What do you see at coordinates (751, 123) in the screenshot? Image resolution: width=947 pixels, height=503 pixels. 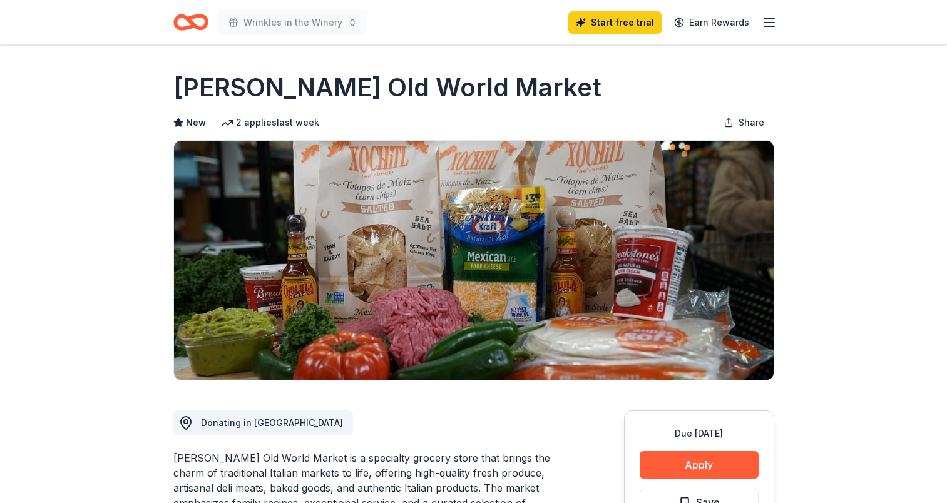 I see `span: Share` at bounding box center [751, 123].